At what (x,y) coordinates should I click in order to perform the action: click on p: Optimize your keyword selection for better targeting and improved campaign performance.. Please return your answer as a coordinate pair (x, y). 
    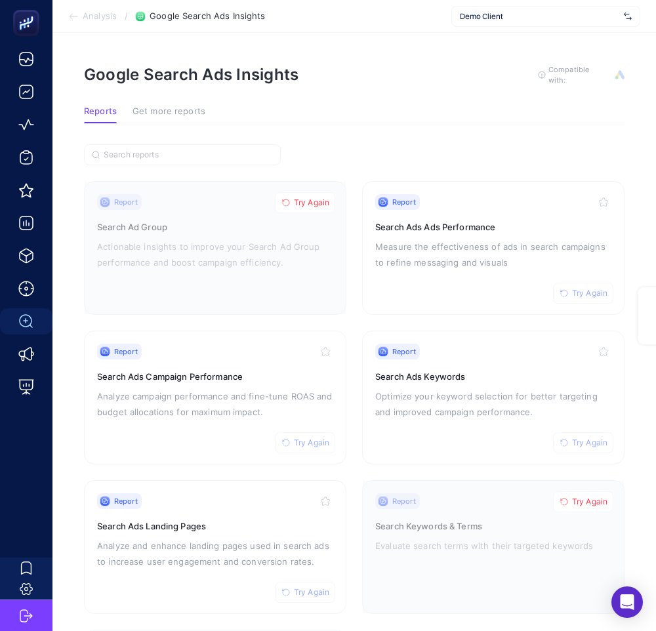
    Looking at the image, I should click on (494, 404).